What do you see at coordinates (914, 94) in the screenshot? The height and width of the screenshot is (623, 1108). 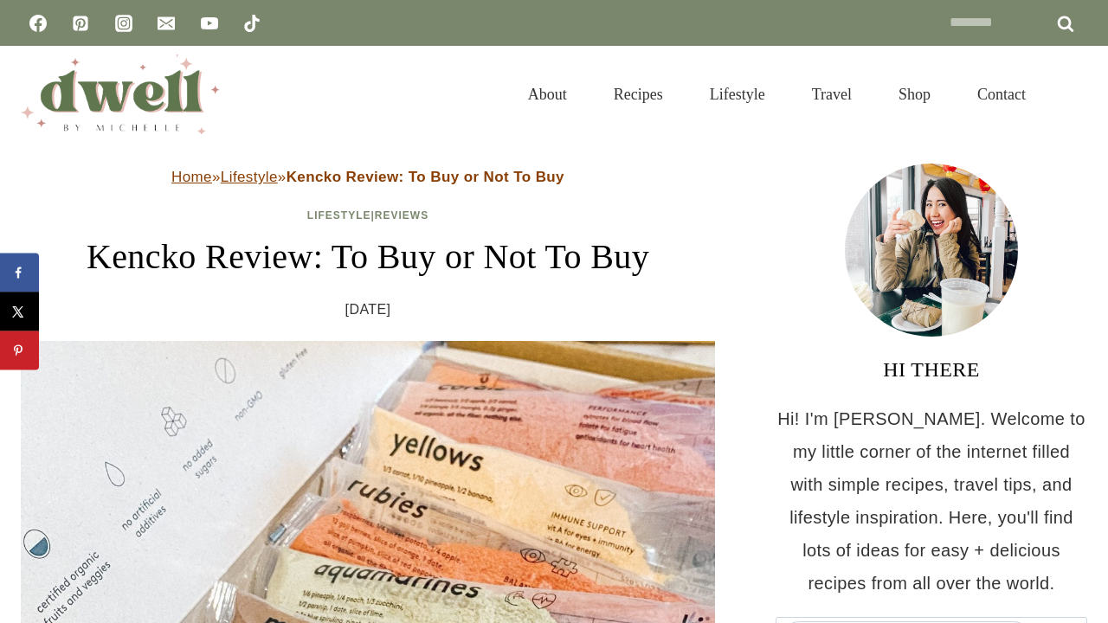 I see `a: Shop` at bounding box center [914, 94].